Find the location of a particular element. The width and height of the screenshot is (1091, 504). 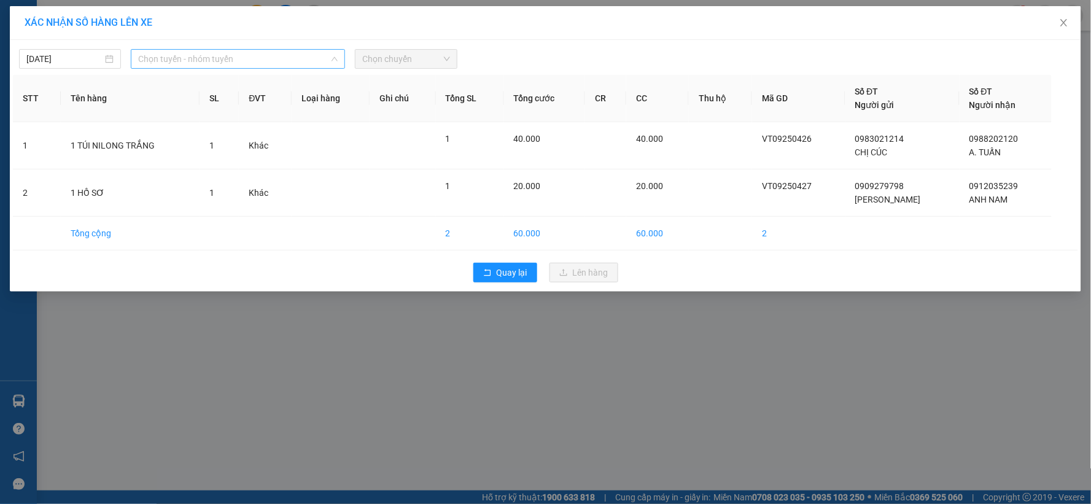

input: 13/09/2025 is located at coordinates (64, 59).